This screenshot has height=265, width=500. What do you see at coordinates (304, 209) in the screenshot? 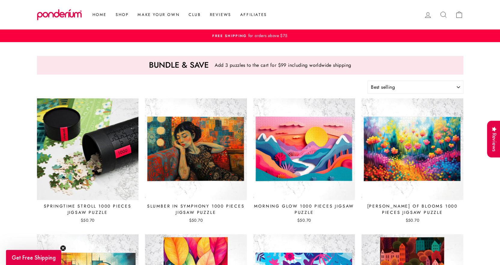
I see `div: Morning Glow 1000 Pieces Jigsaw Puzzle` at bounding box center [304, 209].